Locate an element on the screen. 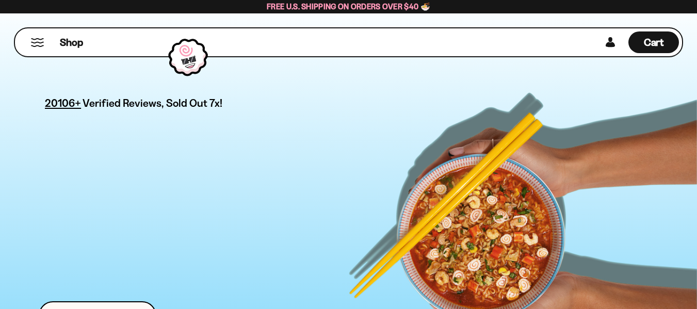  span: Verified Reviews, Sold Out 7x! is located at coordinates (152, 103).